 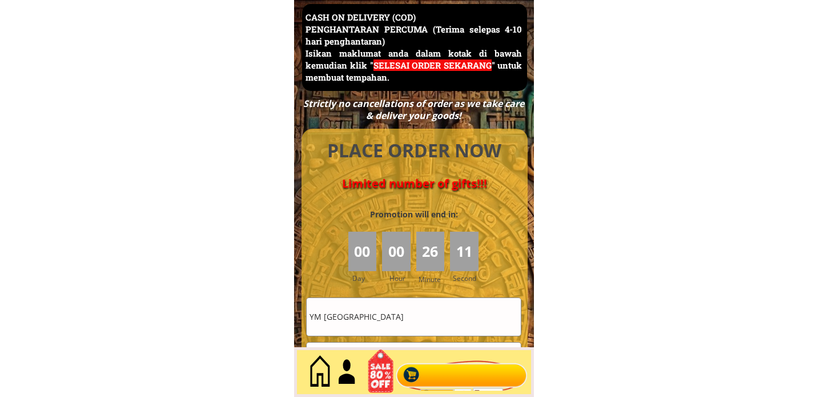 What do you see at coordinates (433, 65) in the screenshot?
I see `span: SELESAI ORDER SEKARANG` at bounding box center [433, 65].